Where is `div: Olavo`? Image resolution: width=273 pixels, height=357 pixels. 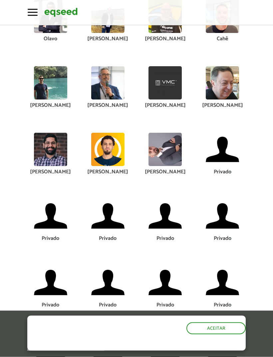 div: Olavo is located at coordinates (51, 39).